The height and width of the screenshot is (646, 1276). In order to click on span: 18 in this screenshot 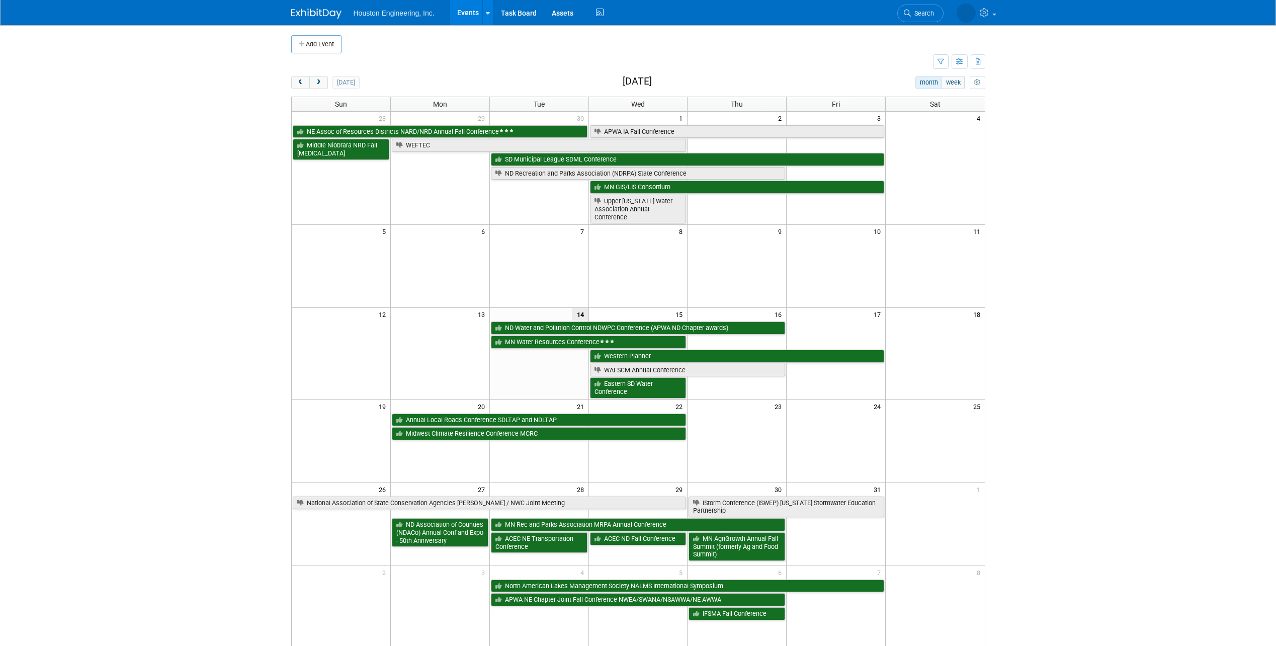, I will do `click(978, 314)`.